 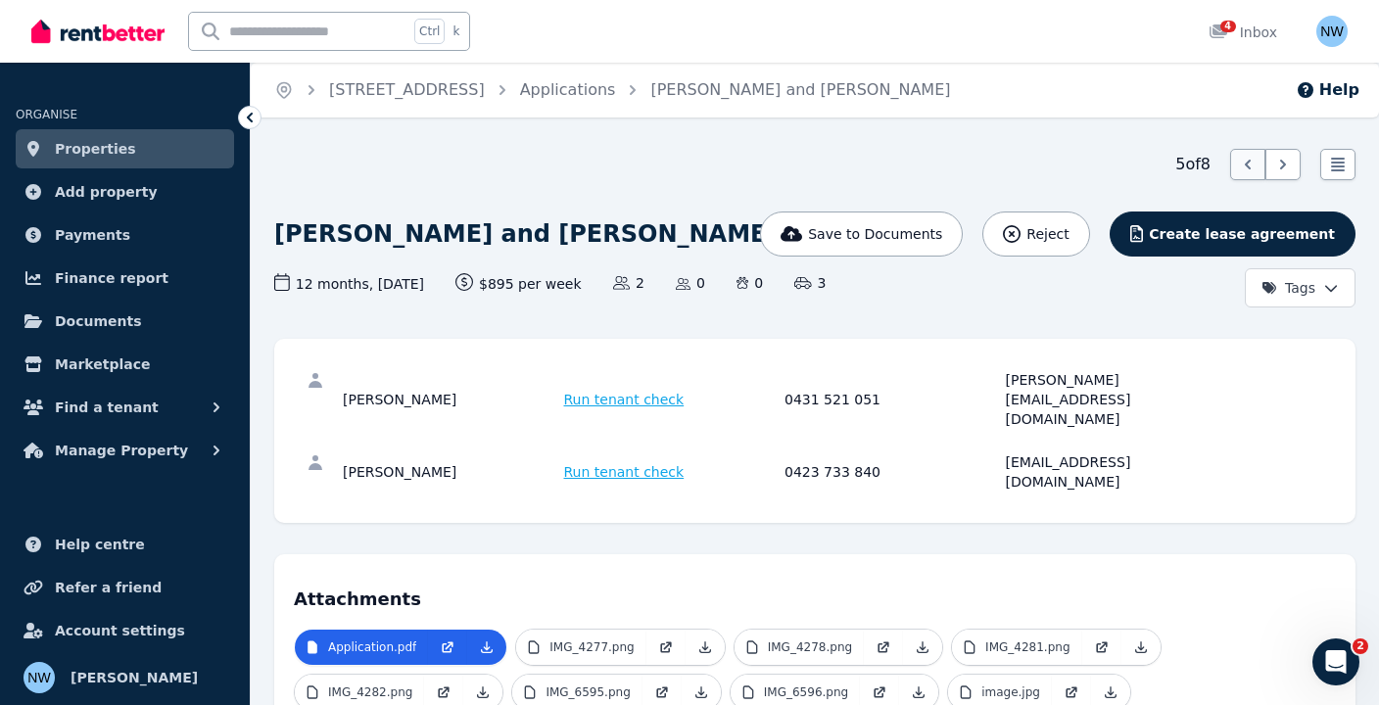 What do you see at coordinates (815, 594) in the screenshot?
I see `h4: Attachments` at bounding box center [815, 594].